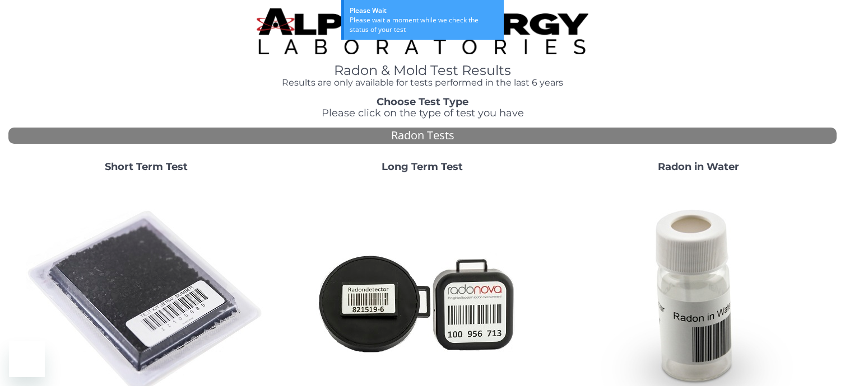 Image resolution: width=845 pixels, height=386 pixels. I want to click on strong: Long Term Test, so click(422, 167).